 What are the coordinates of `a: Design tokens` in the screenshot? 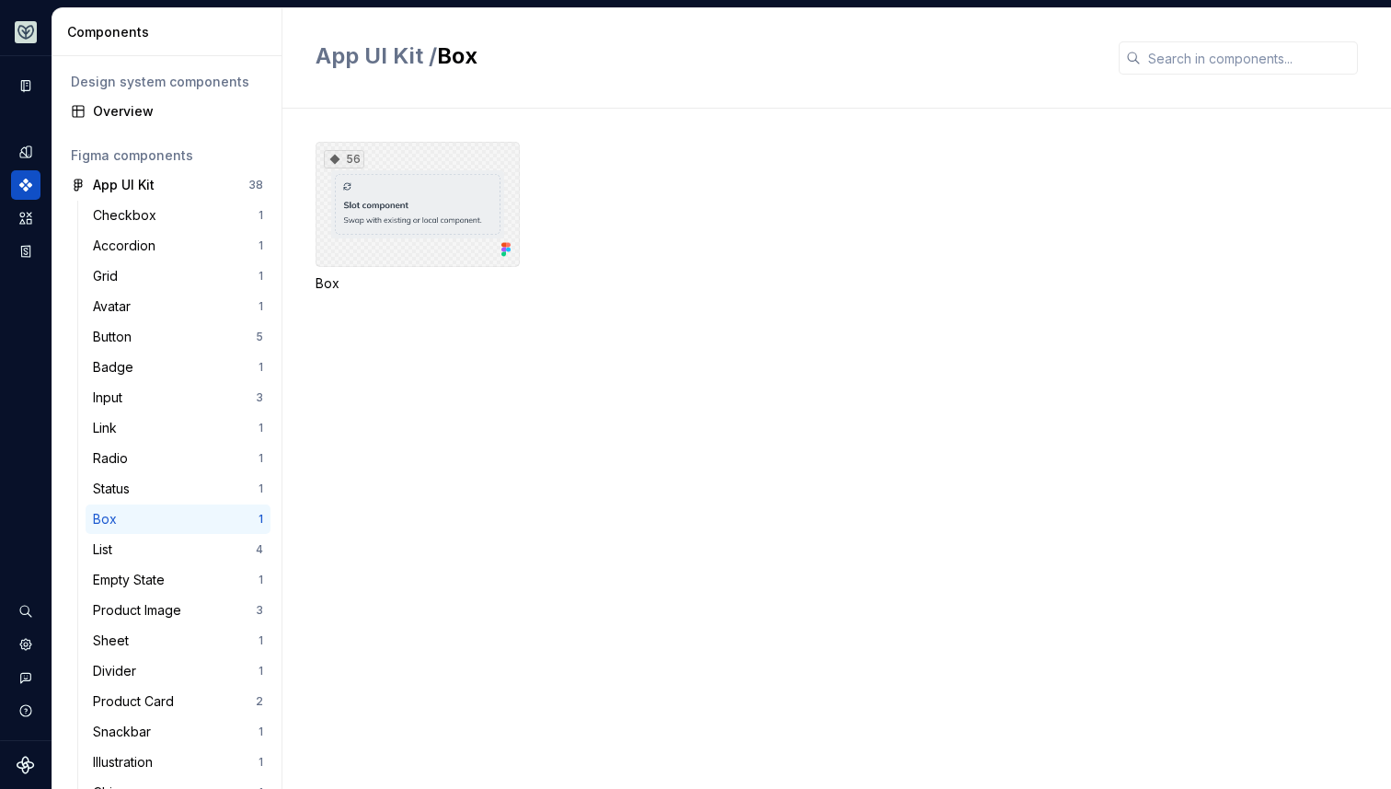 It's located at (26, 152).